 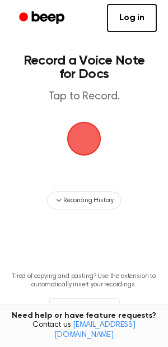 What do you see at coordinates (84, 200) in the screenshot?
I see `button: Recording History` at bounding box center [84, 200].